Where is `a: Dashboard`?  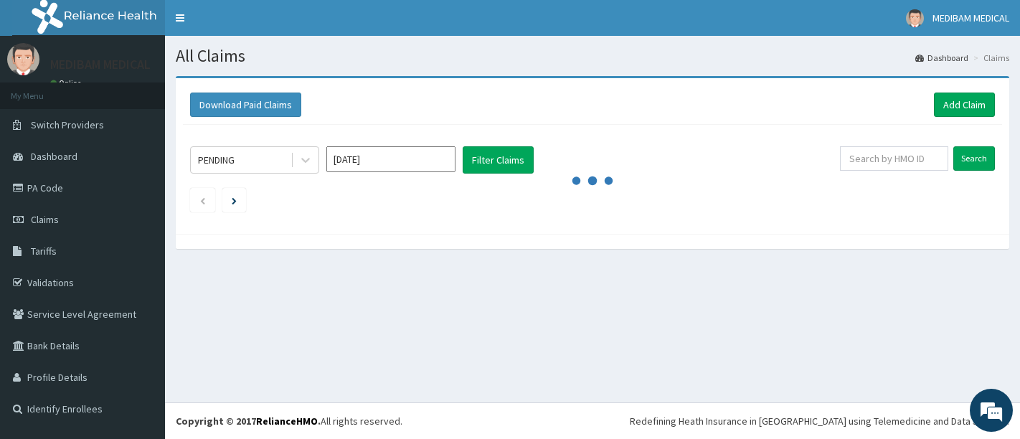
a: Dashboard is located at coordinates (942, 57).